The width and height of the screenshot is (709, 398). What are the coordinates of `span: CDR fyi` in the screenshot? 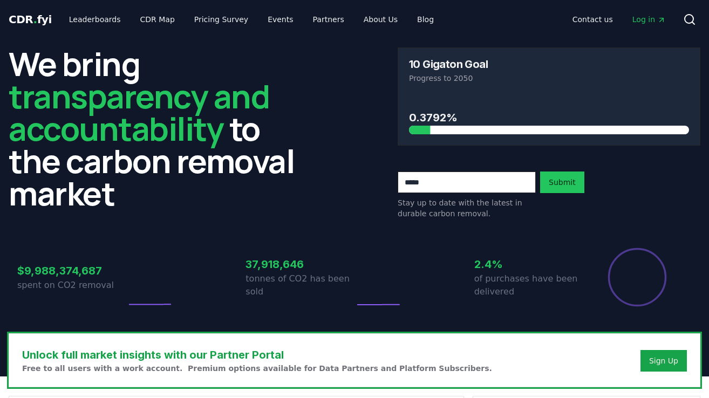 It's located at (30, 19).